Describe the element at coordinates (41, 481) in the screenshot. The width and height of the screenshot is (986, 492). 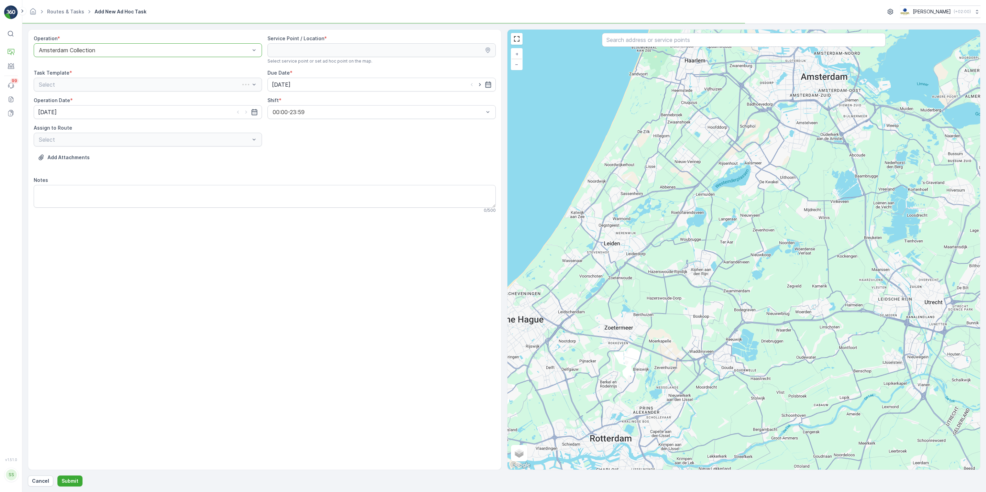
I see `button: Cancel` at that location.